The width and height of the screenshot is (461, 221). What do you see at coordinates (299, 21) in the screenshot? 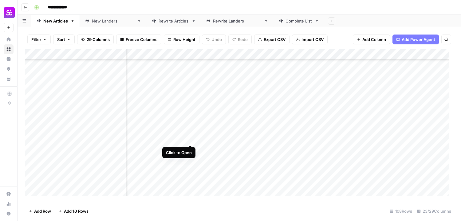
I see `div: Complete List` at bounding box center [299, 21].